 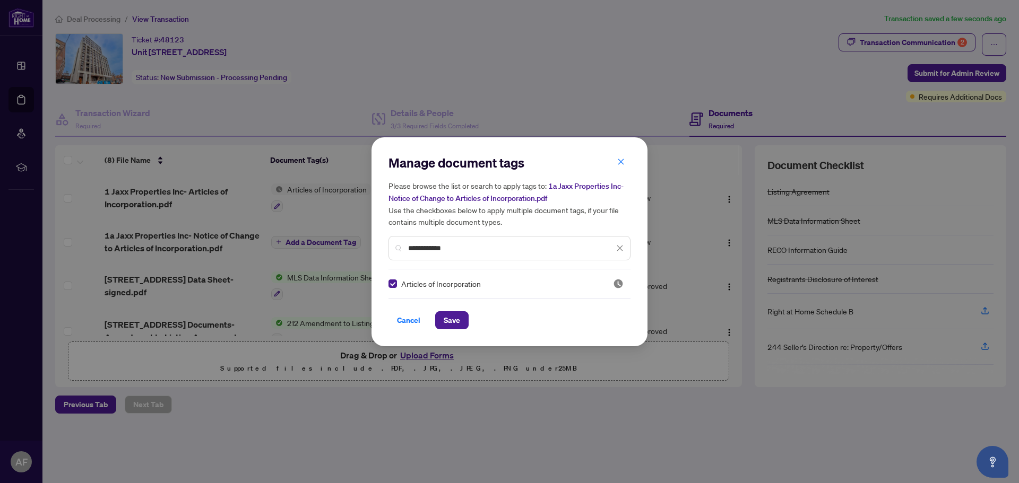 What do you see at coordinates (452, 320) in the screenshot?
I see `span: Save` at bounding box center [452, 320].